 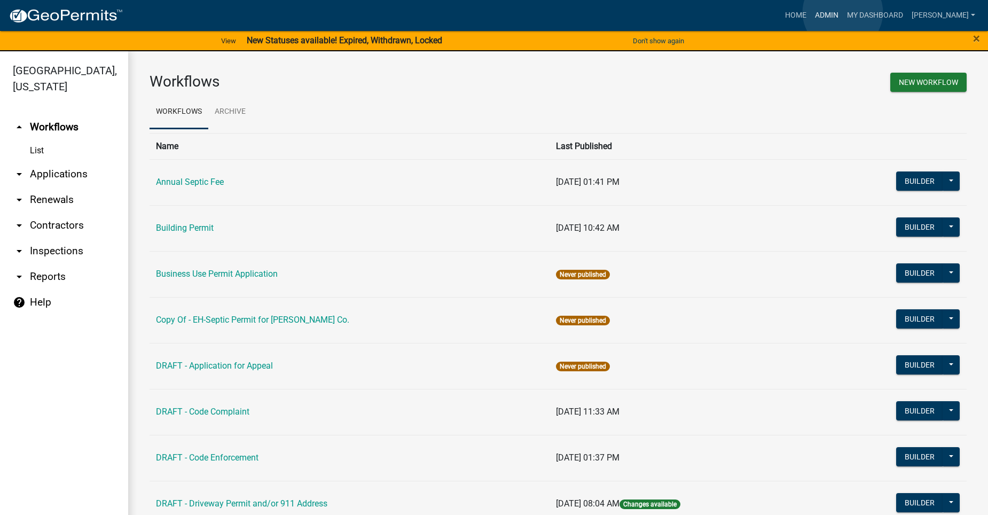 What do you see at coordinates (650, 504) in the screenshot?
I see `span: Changes available` at bounding box center [650, 504].